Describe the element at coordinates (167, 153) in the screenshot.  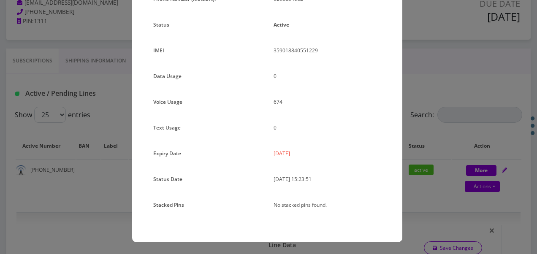
I see `label: Expiry Date` at that location.